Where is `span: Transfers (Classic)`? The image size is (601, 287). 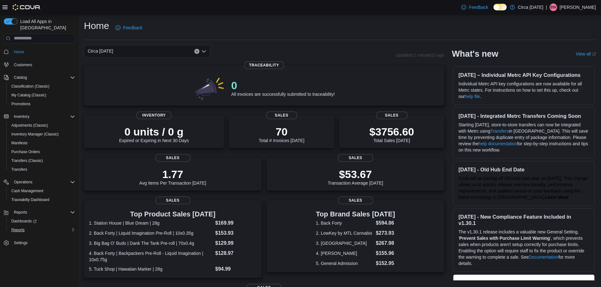 span: Transfers (Classic) is located at coordinates (42, 161).